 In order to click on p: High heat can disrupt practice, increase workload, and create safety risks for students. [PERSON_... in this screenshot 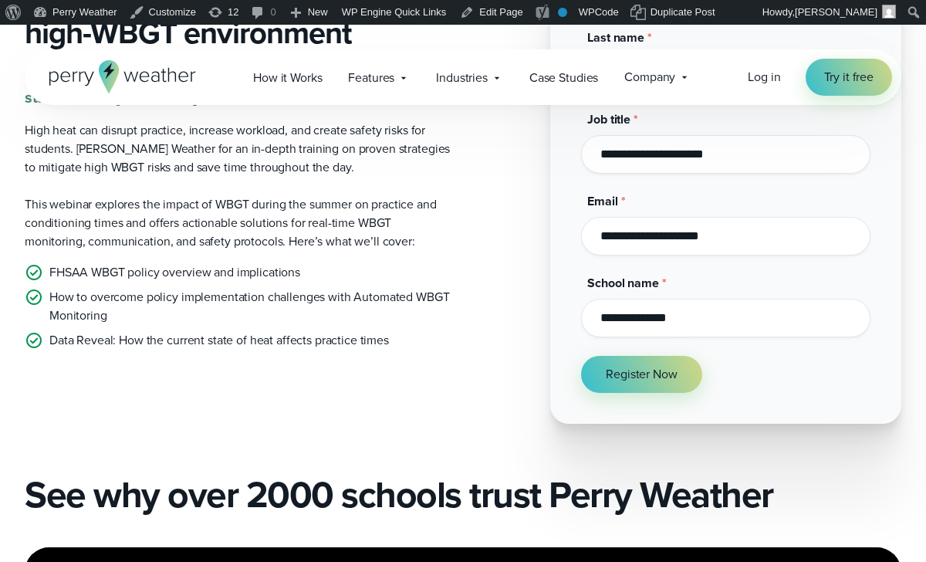, I will do `click(238, 149)`.